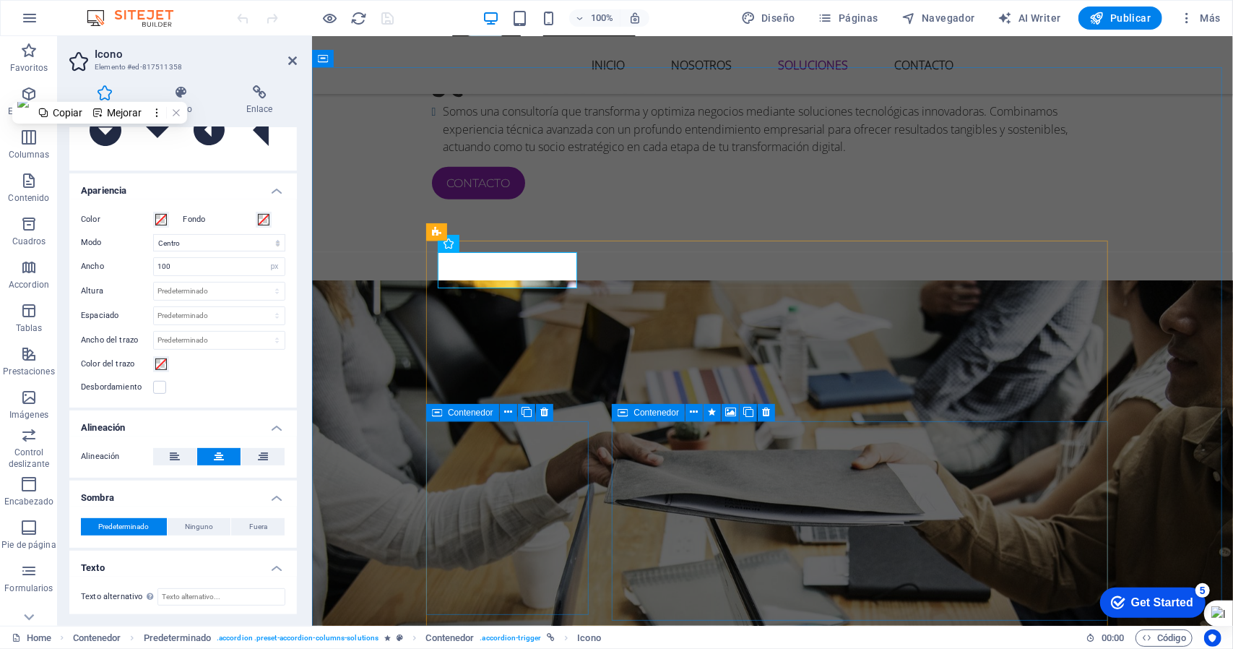  I want to click on button: AI Writer, so click(1029, 18).